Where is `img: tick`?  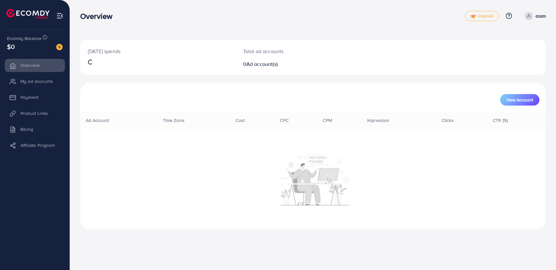
img: tick is located at coordinates (473, 16).